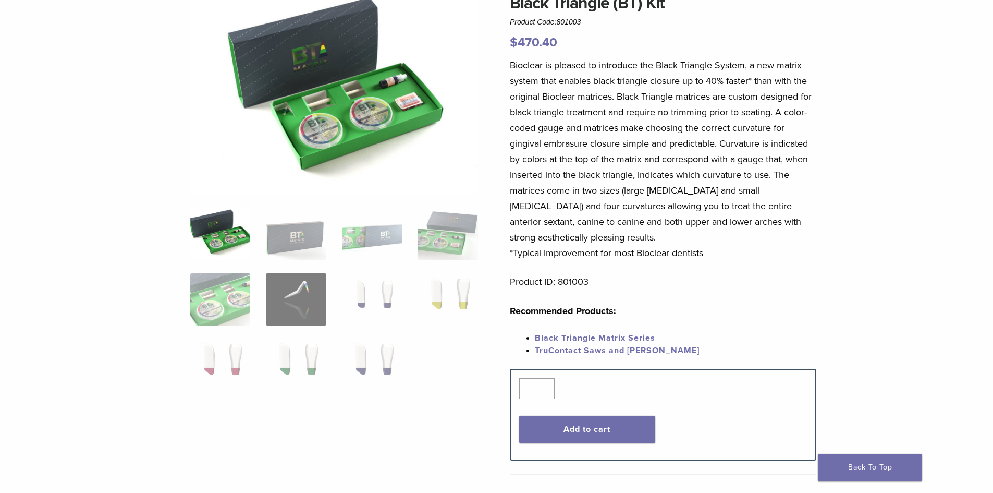 This screenshot has height=493, width=993. I want to click on button: Add to cart, so click(587, 429).